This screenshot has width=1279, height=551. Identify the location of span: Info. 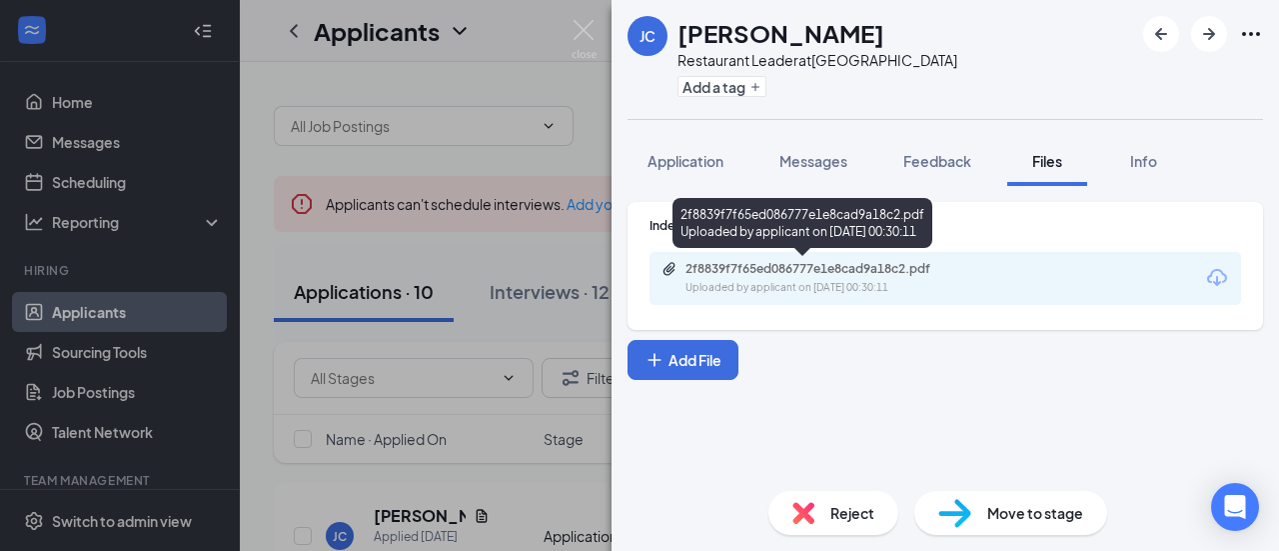
(1143, 161).